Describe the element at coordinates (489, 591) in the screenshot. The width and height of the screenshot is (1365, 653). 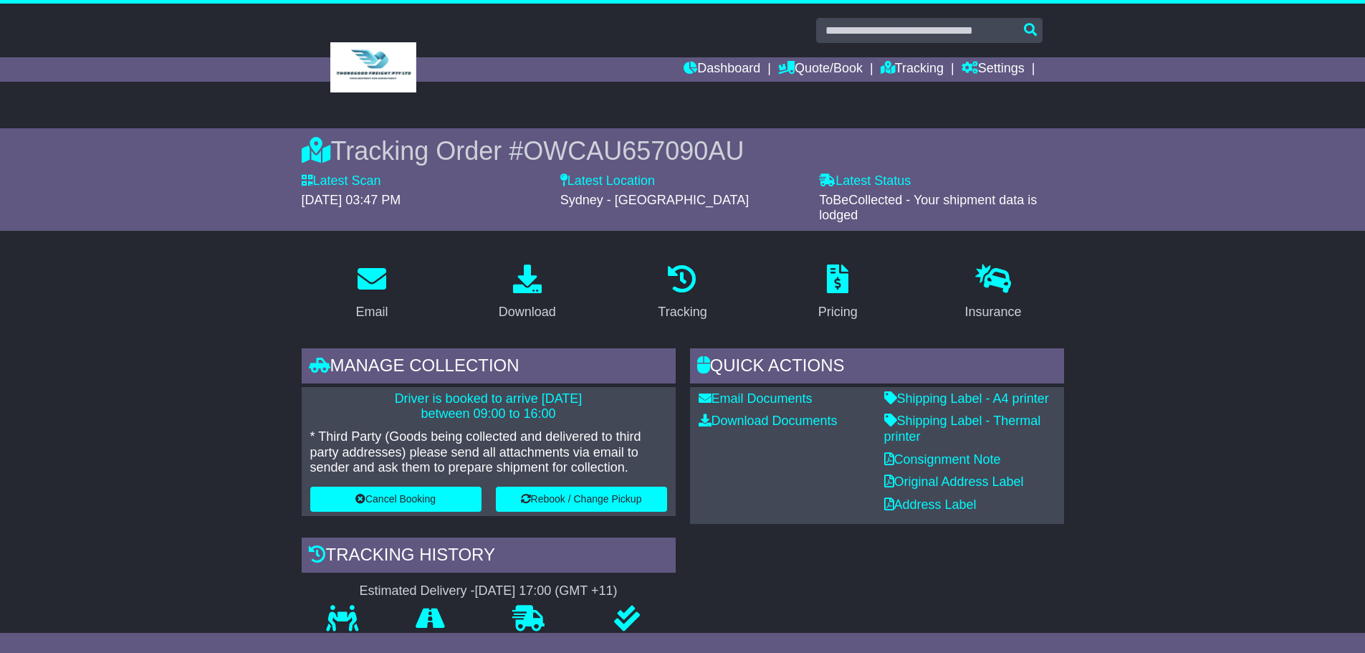
I see `div: Estimated Delivery -` at that location.